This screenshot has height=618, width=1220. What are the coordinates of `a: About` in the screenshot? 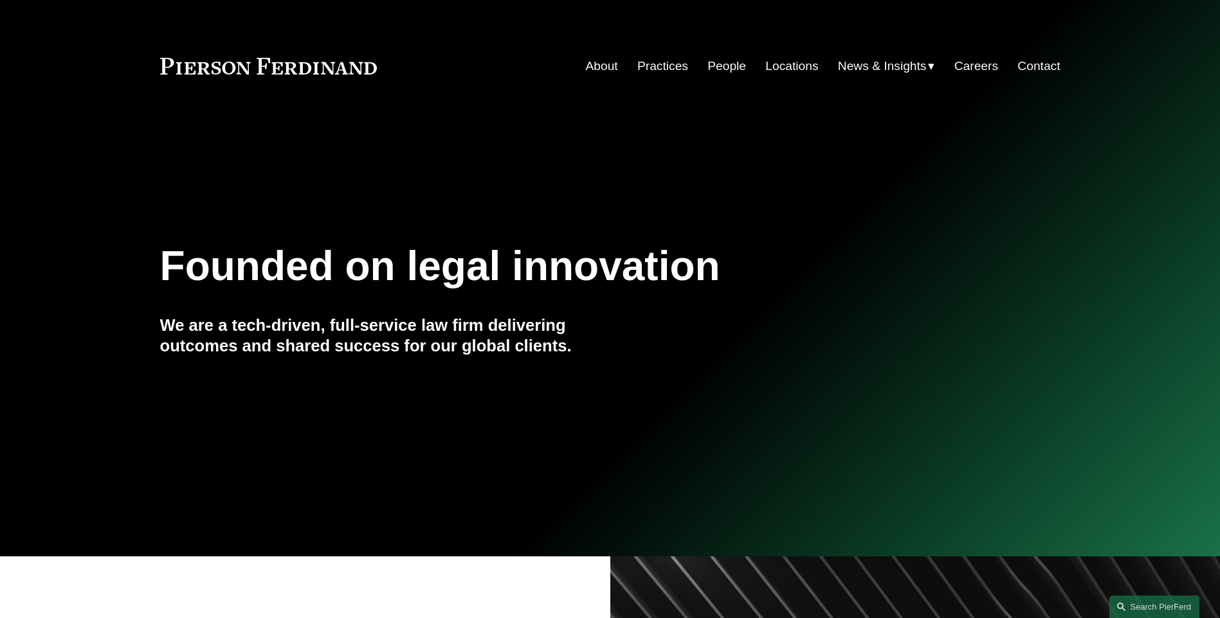 It's located at (602, 66).